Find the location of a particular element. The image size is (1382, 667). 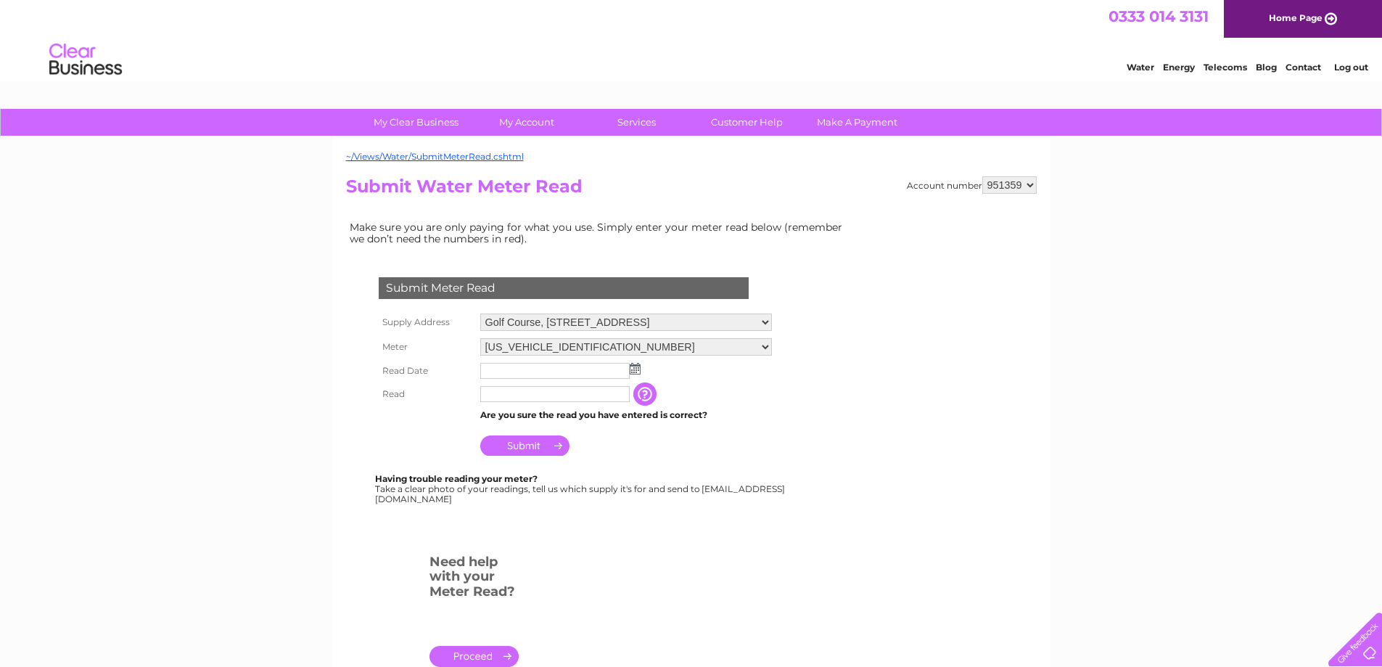

td: Make sure you are only paying for what you use. Simply enter your meter read below (remember we d... is located at coordinates (600, 233).